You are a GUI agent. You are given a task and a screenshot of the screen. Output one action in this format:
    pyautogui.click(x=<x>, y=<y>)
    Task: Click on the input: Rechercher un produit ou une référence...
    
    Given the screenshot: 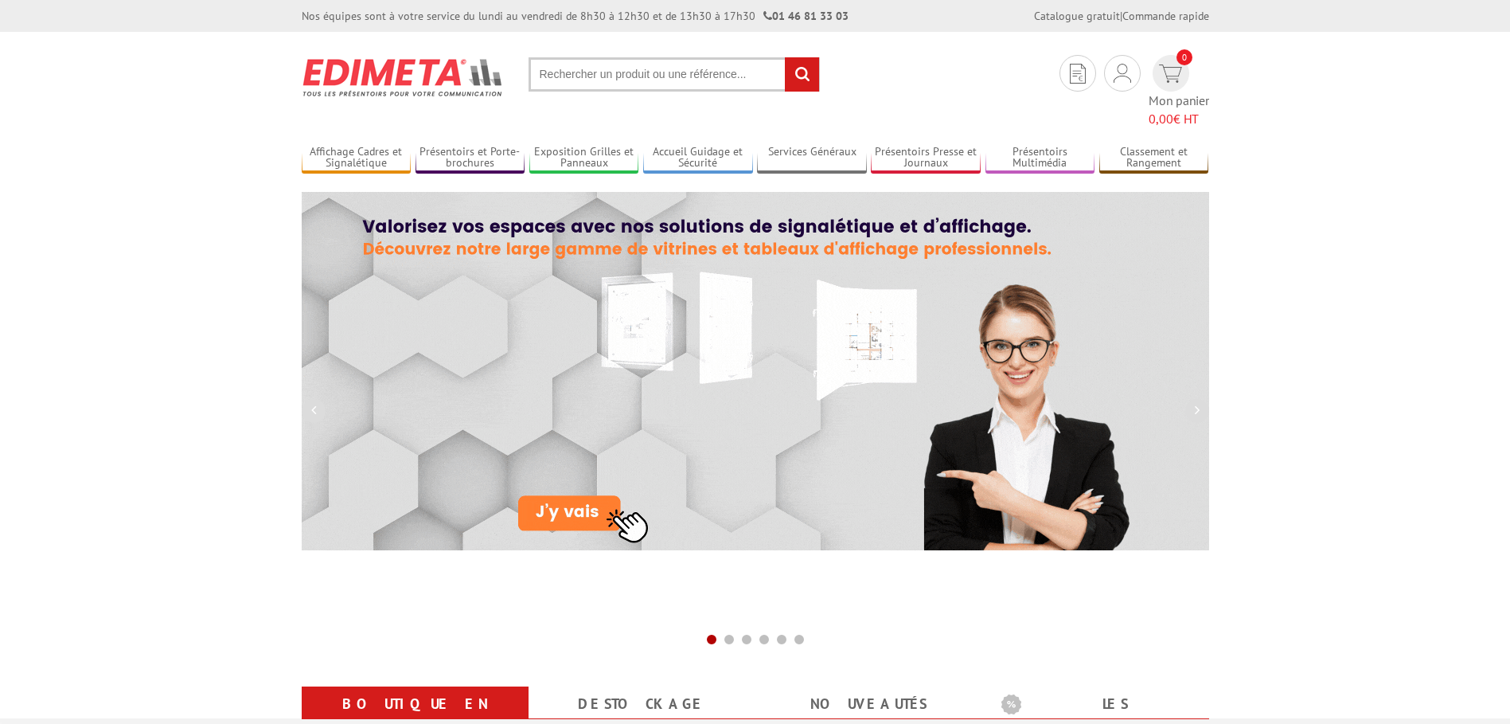 What is the action you would take?
    pyautogui.click(x=674, y=74)
    